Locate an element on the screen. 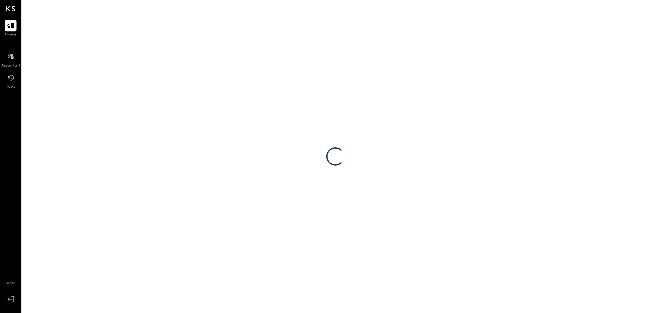 This screenshot has width=649, height=313. a: Tasks is located at coordinates (11, 81).